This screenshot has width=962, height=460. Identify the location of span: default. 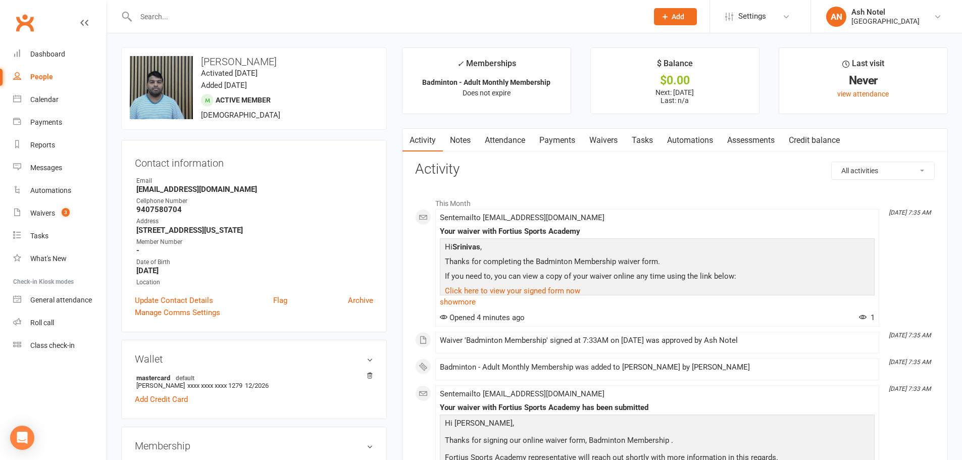
(185, 378).